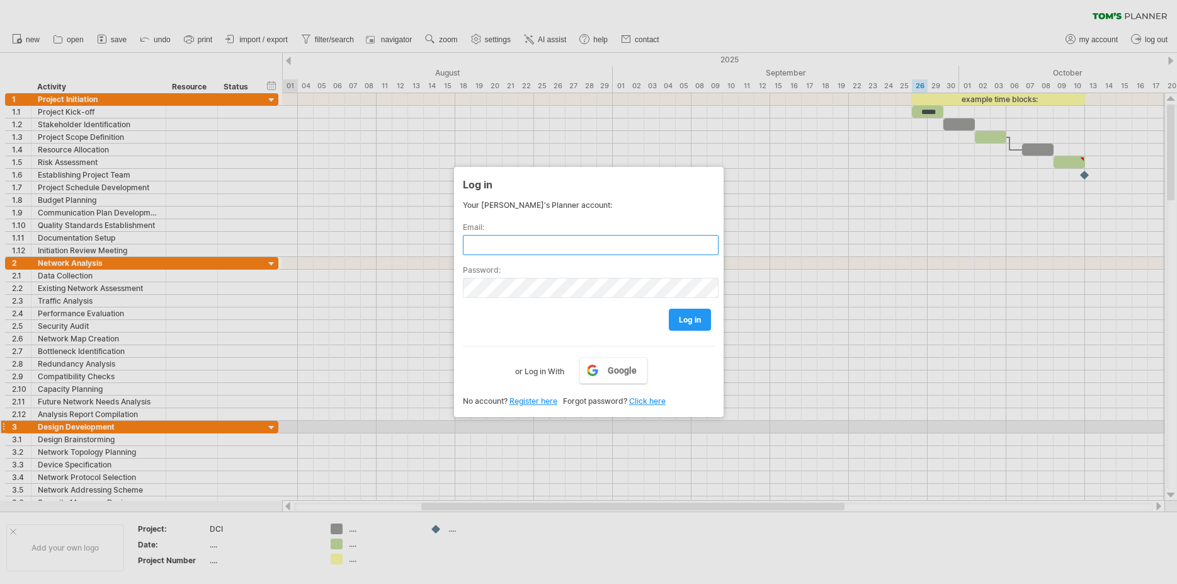 Image resolution: width=1177 pixels, height=584 pixels. What do you see at coordinates (690, 319) in the screenshot?
I see `a: log in` at bounding box center [690, 319].